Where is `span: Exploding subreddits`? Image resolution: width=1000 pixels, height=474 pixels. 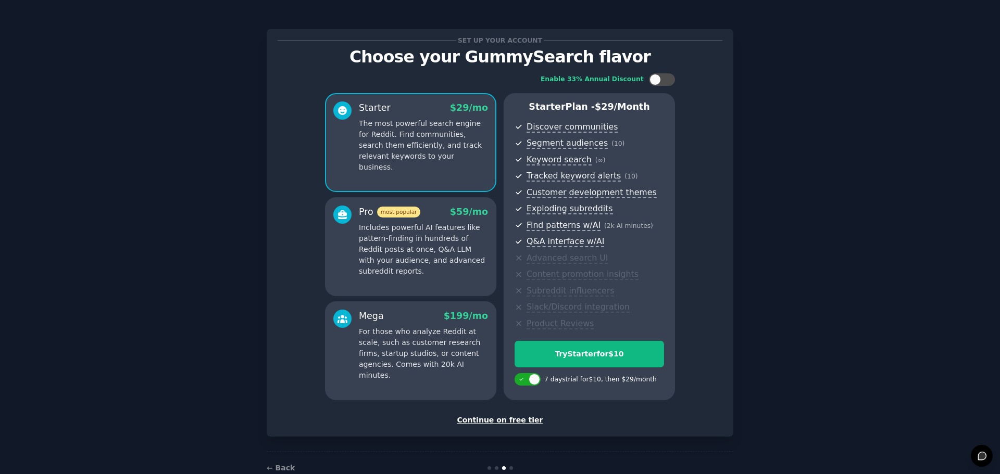 span: Exploding subreddits is located at coordinates (569, 209).